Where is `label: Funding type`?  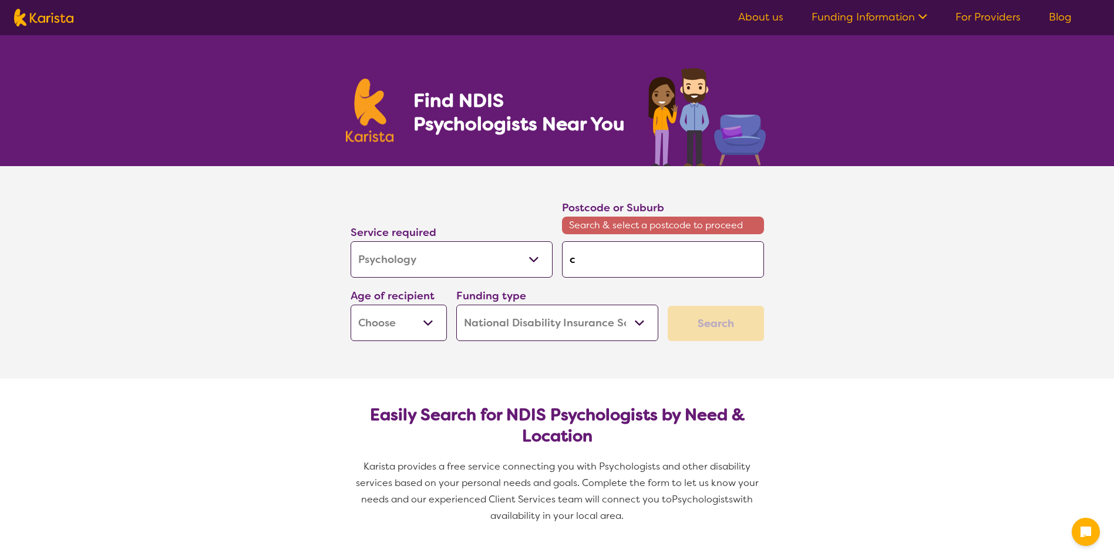 label: Funding type is located at coordinates (491, 296).